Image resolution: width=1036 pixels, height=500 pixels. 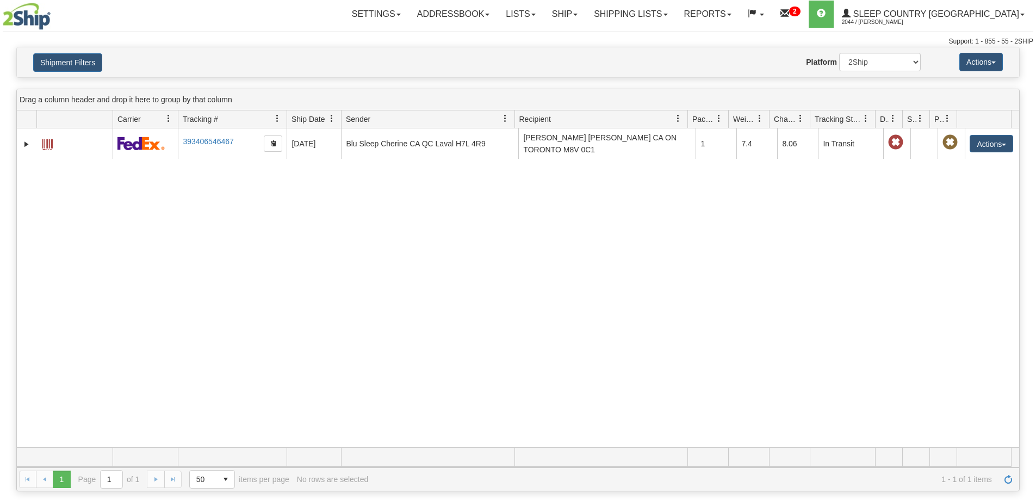 What do you see at coordinates (208, 141) in the screenshot?
I see `a: 393406546467` at bounding box center [208, 141].